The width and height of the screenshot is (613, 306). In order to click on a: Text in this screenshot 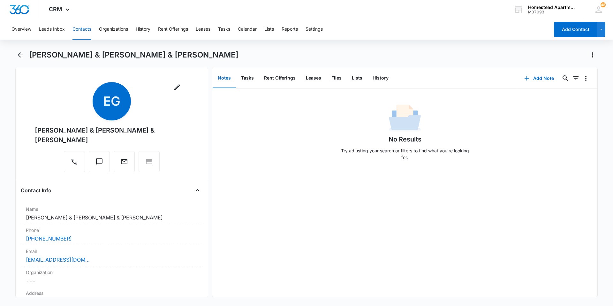, I will do `click(99, 163)`.